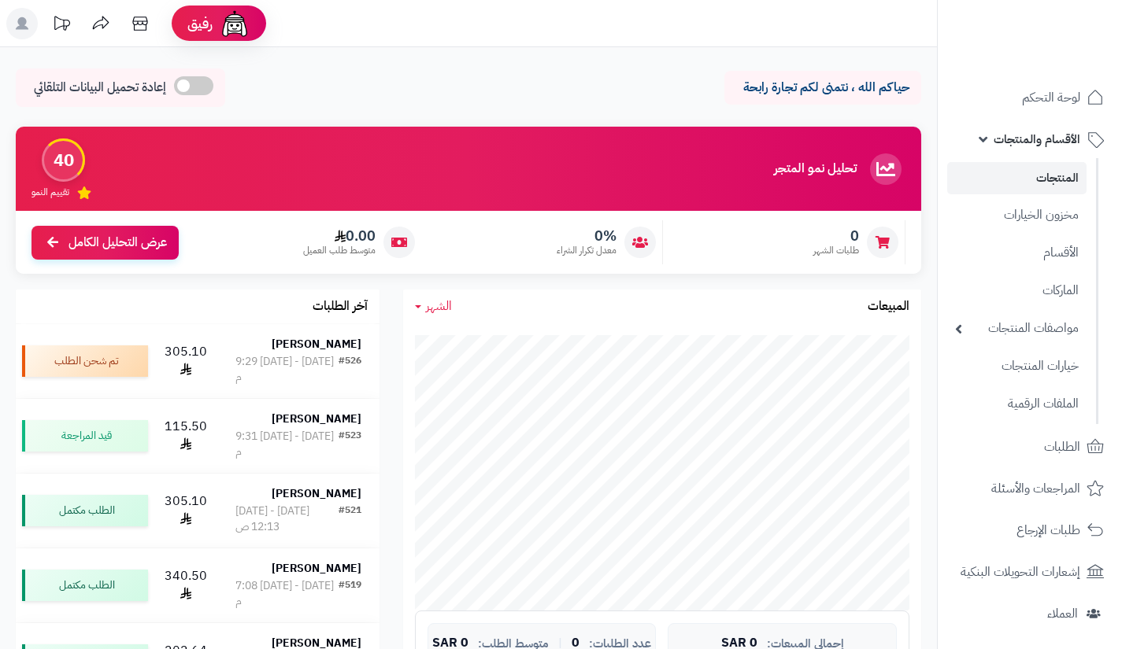 Image resolution: width=1122 pixels, height=649 pixels. Describe the element at coordinates (823, 87) in the screenshot. I see `p: حياكم الله ، نتمنى لكم تجارة رابحة` at that location.